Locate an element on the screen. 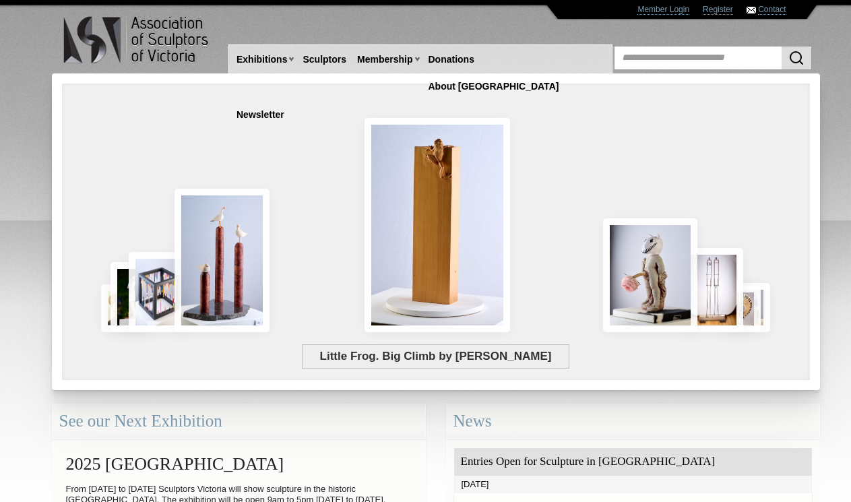 Image resolution: width=851 pixels, height=502 pixels. img: Contact ASV is located at coordinates (751, 10).